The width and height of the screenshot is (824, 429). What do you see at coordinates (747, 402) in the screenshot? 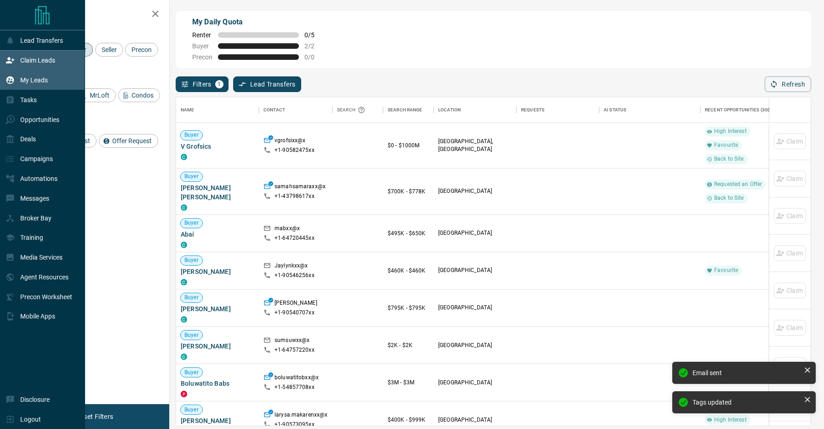
I see `div: Tags updated` at bounding box center [747, 402].